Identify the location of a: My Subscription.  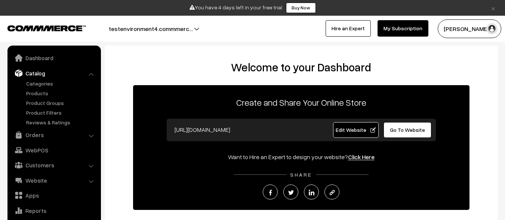
(403, 28).